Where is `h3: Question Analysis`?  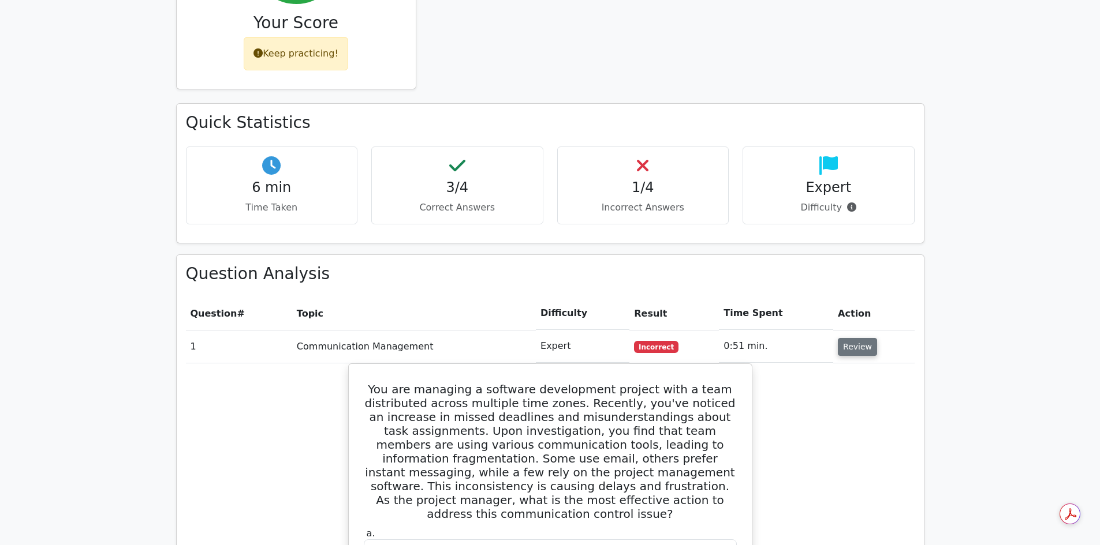
h3: Question Analysis is located at coordinates (550, 274).